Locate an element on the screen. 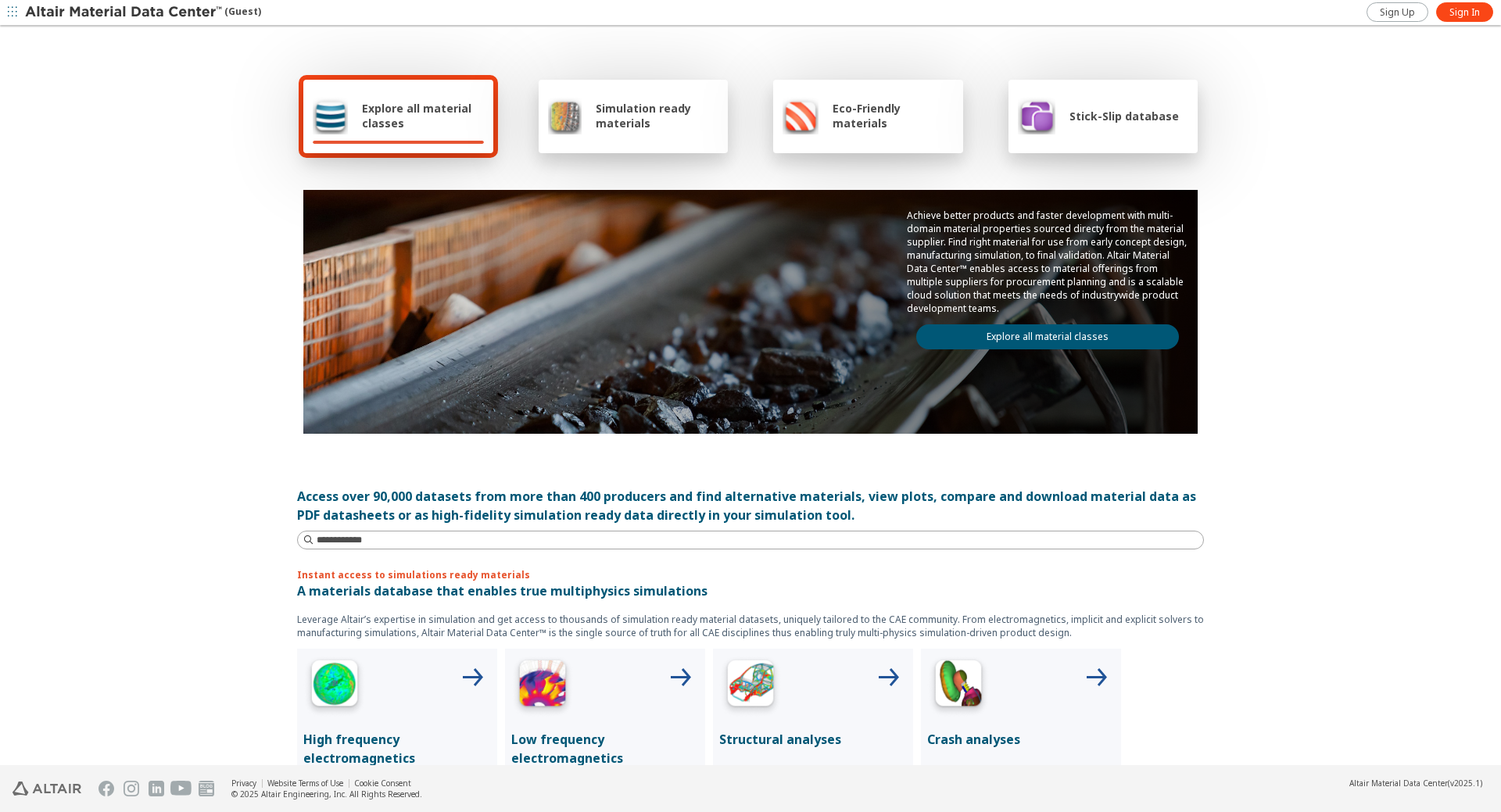  span: Sign In is located at coordinates (1465, 13).